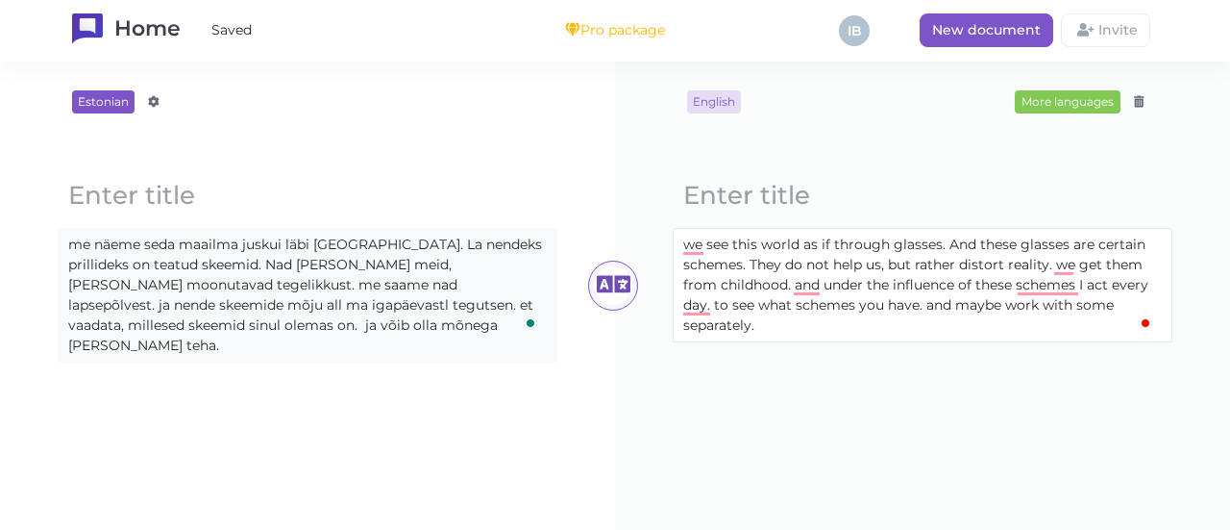 The image size is (1230, 530). What do you see at coordinates (1068, 102) in the screenshot?
I see `div: More languages` at bounding box center [1068, 102].